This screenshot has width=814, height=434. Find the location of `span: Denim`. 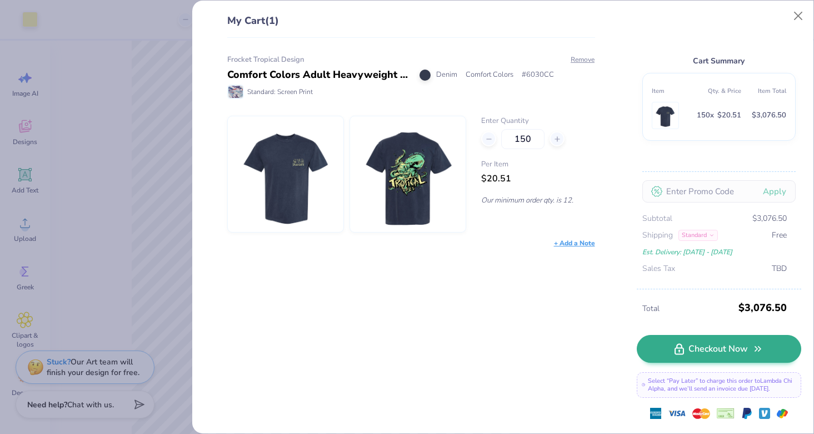

span: Denim is located at coordinates (447, 75).